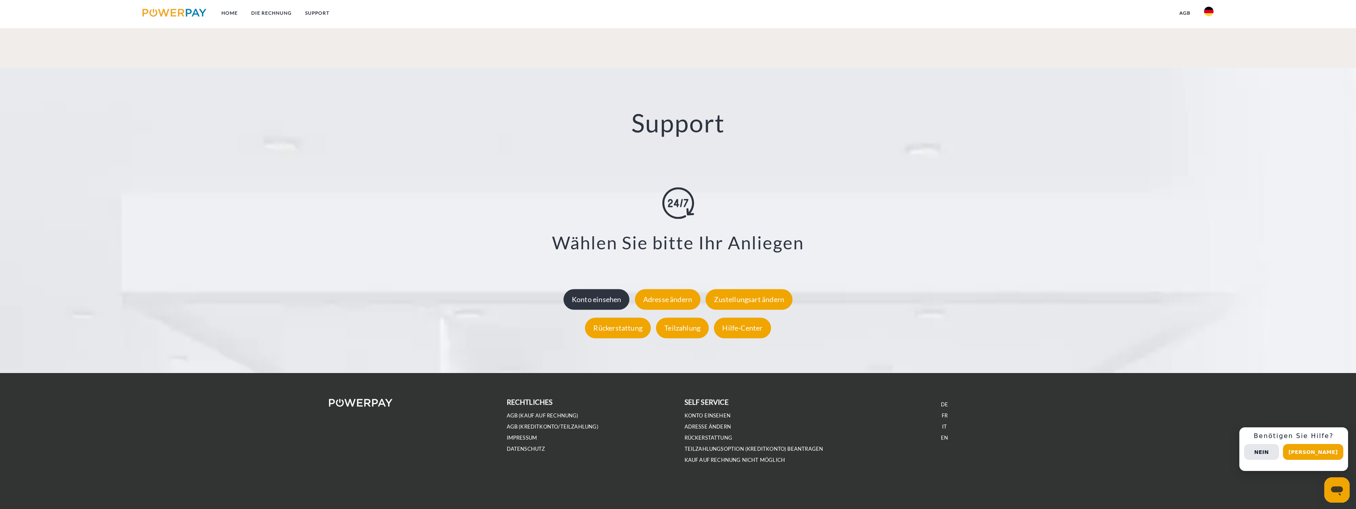 Image resolution: width=1356 pixels, height=509 pixels. What do you see at coordinates (1208, 12) in the screenshot?
I see `img: de` at bounding box center [1208, 12].